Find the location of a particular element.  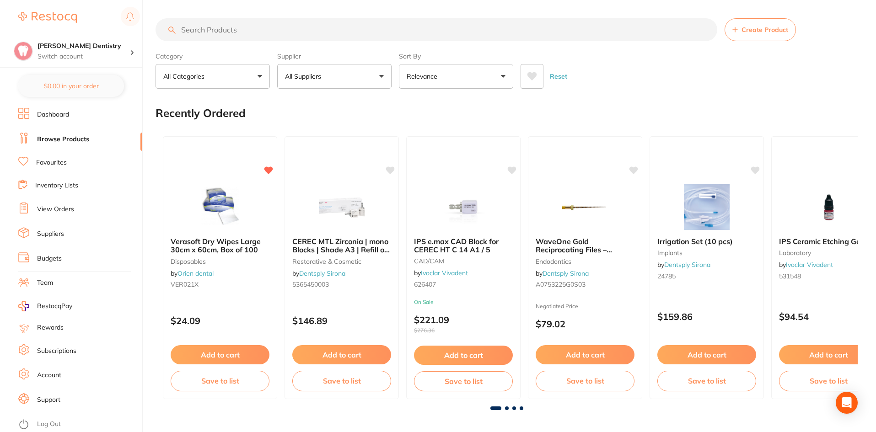

button: Relevance is located at coordinates (456, 76).